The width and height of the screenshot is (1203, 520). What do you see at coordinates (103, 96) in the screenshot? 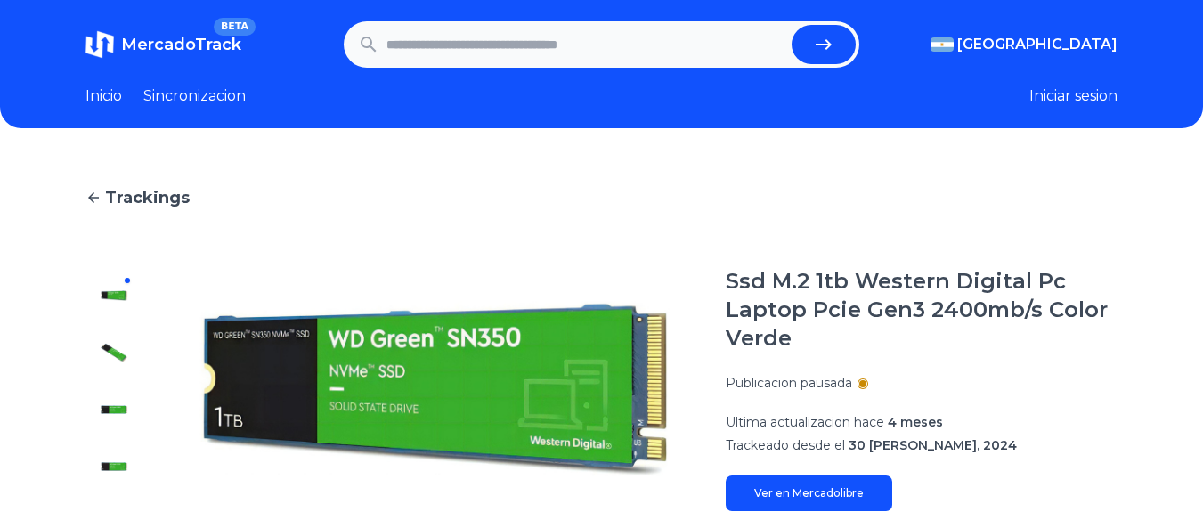
I see `a: Inicio` at bounding box center [103, 96].